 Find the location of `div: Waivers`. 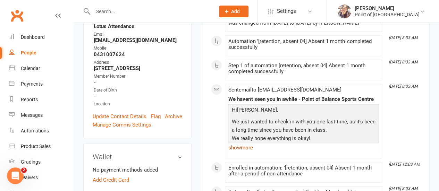

div: Waivers is located at coordinates (29, 178).